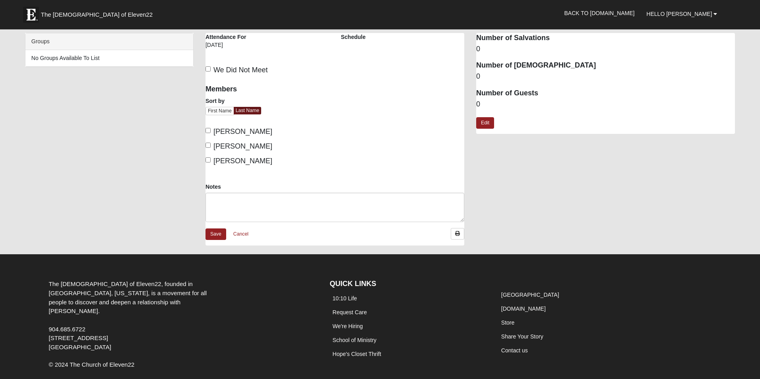 This screenshot has width=760, height=379. Describe the element at coordinates (220, 111) in the screenshot. I see `a: First Name` at that location.